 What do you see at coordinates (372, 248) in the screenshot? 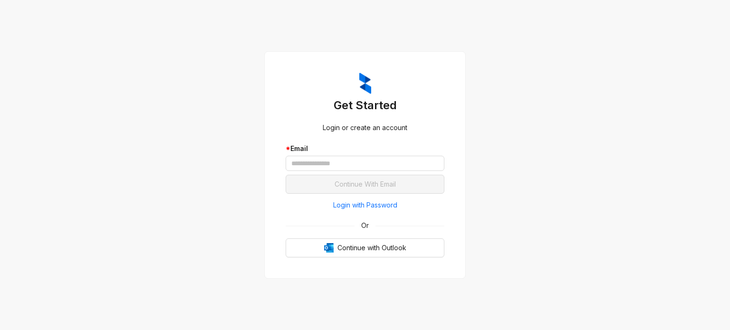
I see `span: Continue with Outlook` at bounding box center [372, 248].